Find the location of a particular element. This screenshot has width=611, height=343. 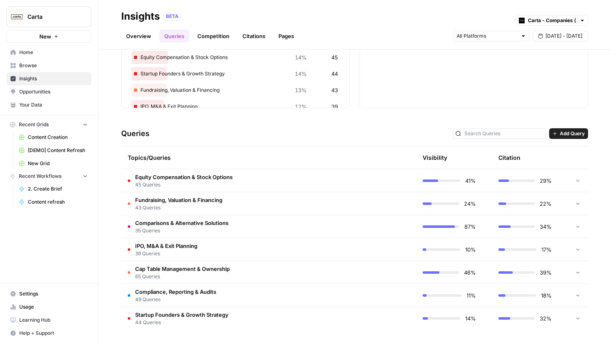

a: Browse is located at coordinates (49, 66).